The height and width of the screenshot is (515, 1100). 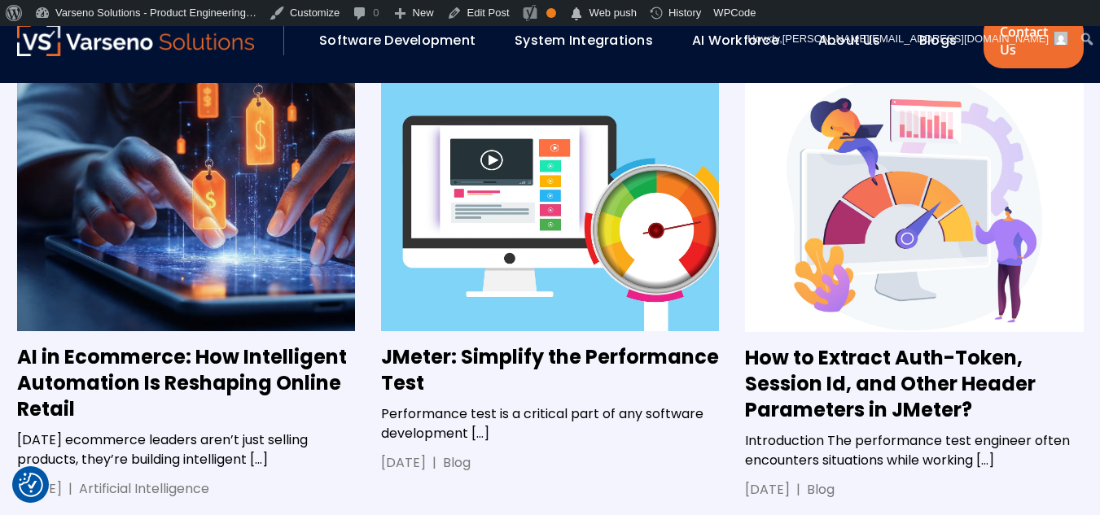 I want to click on div: AI Workforce, so click(x=743, y=41).